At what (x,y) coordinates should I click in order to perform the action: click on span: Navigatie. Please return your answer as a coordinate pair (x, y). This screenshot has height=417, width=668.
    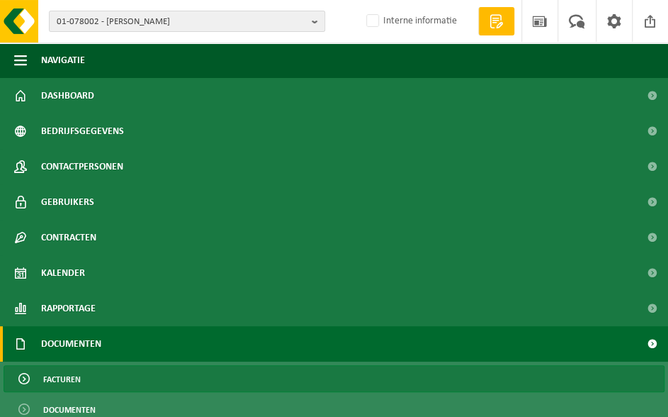
    Looking at the image, I should click on (63, 60).